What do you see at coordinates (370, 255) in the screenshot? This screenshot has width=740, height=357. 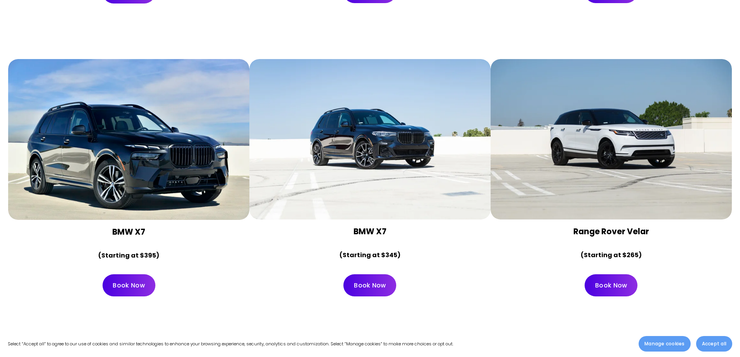 I see `strong: (Starting at $345)` at bounding box center [370, 255].